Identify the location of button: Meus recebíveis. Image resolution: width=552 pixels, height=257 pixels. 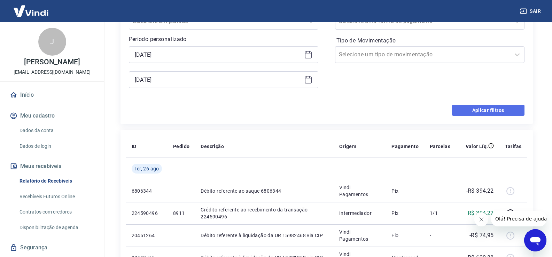
(52, 166).